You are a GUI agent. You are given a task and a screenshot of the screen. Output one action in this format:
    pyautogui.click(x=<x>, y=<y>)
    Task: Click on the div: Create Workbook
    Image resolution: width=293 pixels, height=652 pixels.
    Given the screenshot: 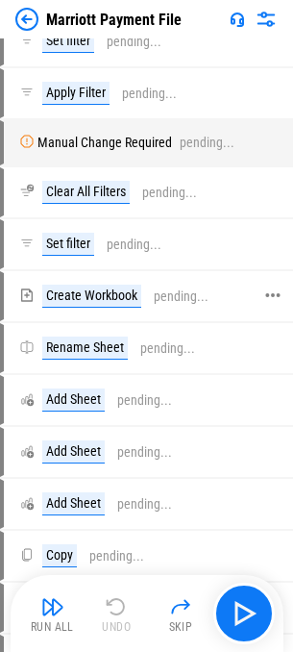 What is the action you would take?
    pyautogui.click(x=91, y=296)
    